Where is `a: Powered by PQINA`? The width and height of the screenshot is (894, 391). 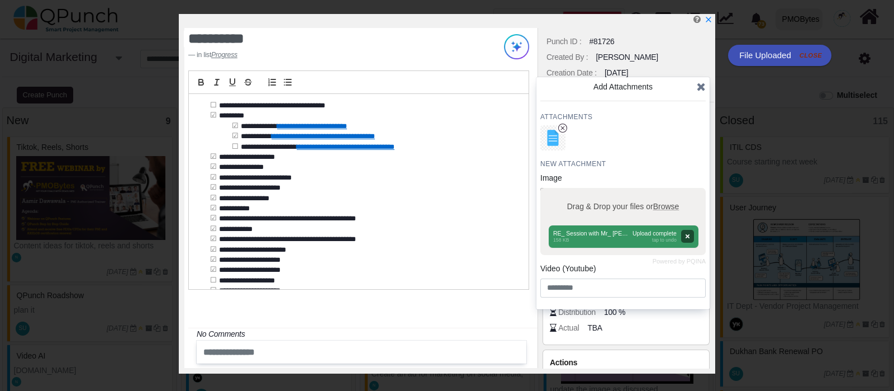
a: Powered by PQINA is located at coordinates (679, 261).